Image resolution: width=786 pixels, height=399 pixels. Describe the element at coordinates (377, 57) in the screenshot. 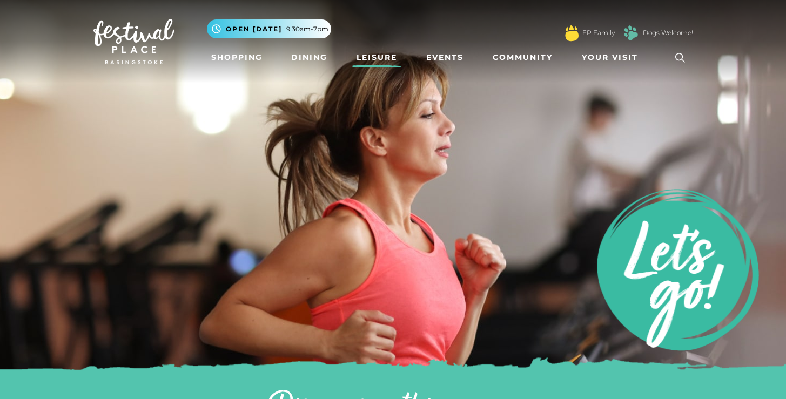

I see `a: Leisure` at that location.